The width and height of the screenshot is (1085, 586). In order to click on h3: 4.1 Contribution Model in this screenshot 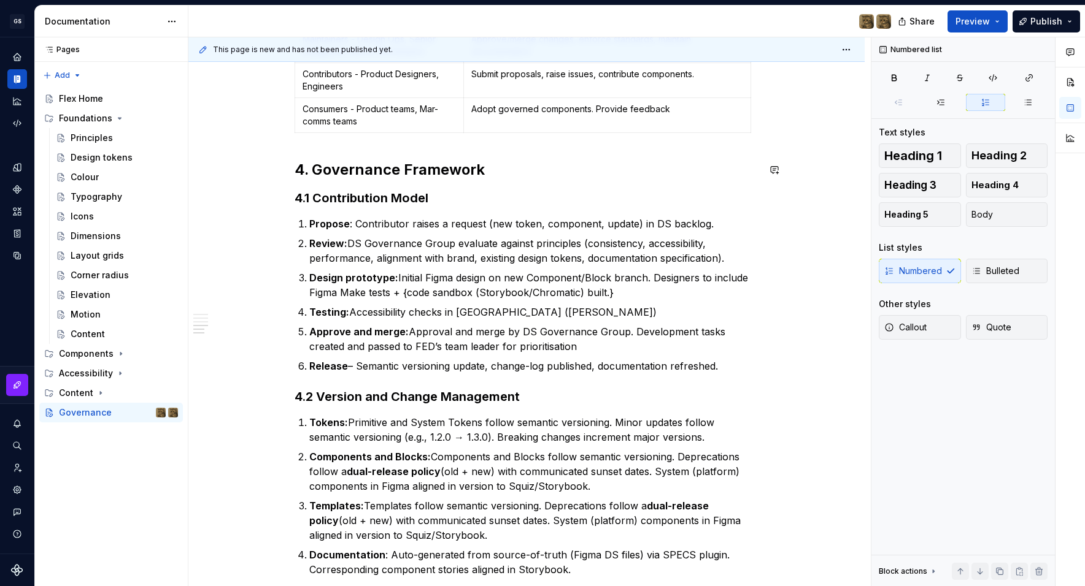, I will do `click(526, 198)`.